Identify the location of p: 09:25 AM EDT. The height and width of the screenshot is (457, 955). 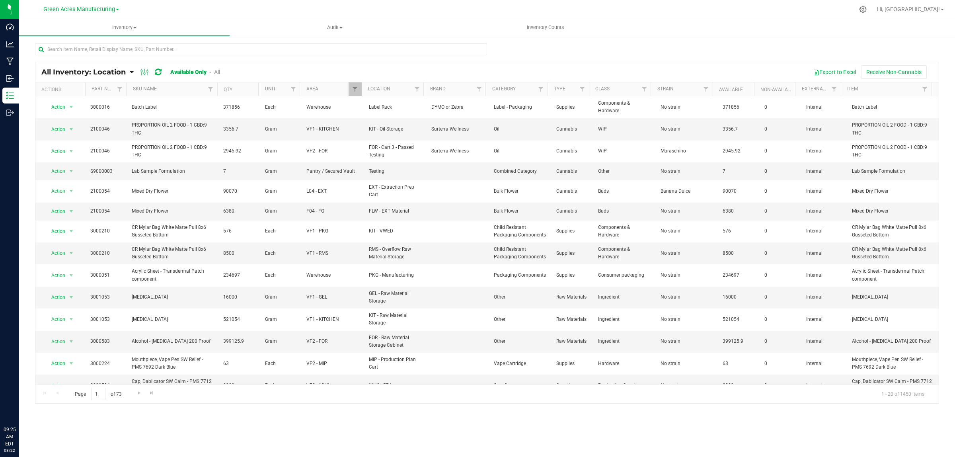
(10, 436).